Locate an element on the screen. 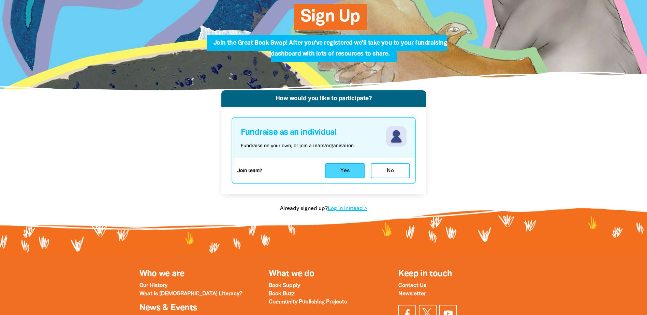  strong: Book Buzz is located at coordinates (282, 294).